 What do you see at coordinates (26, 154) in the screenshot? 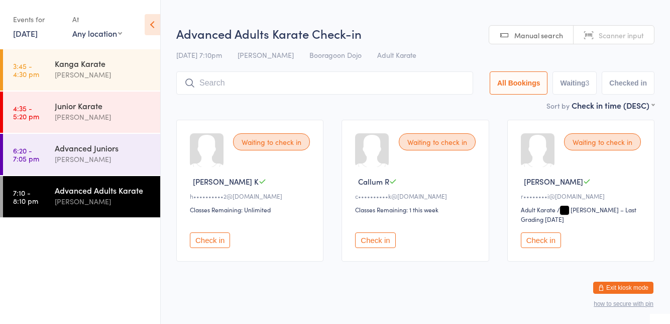
I see `time: 6:20 - 7:05 pm` at bounding box center [26, 154].